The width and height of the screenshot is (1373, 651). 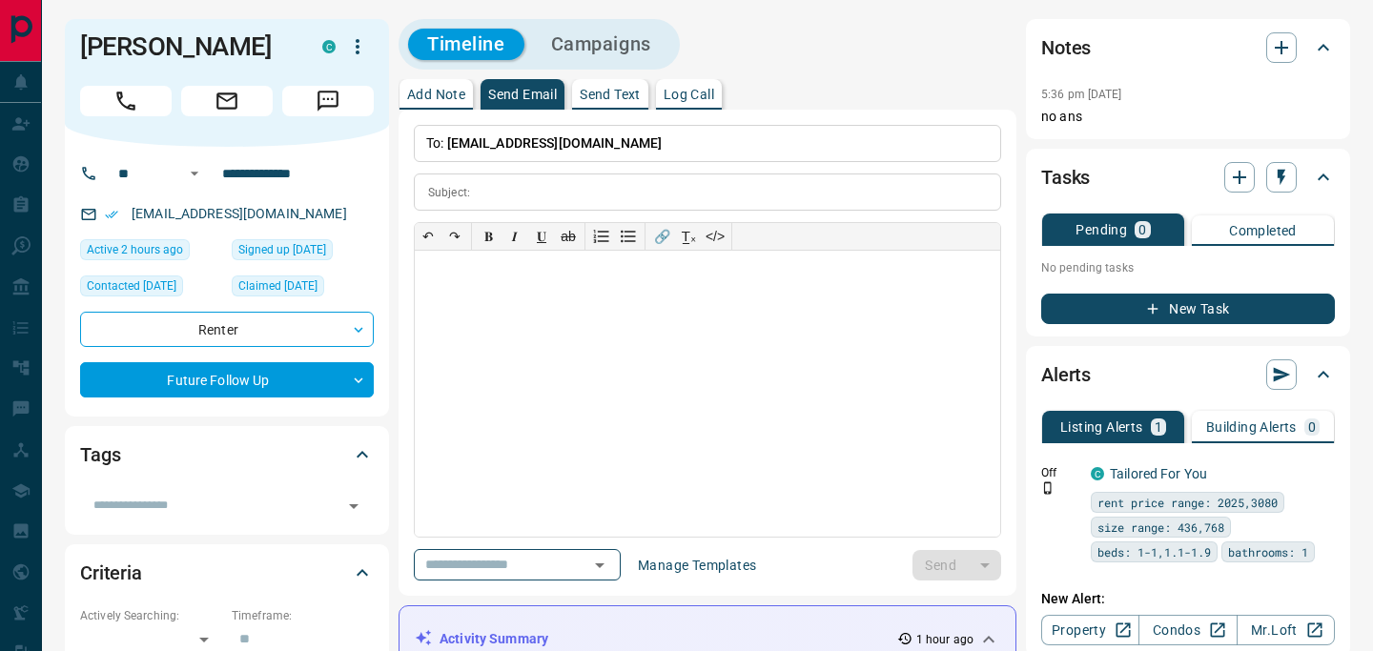 What do you see at coordinates (1060, 473) in the screenshot?
I see `p: Off` at bounding box center [1060, 473].